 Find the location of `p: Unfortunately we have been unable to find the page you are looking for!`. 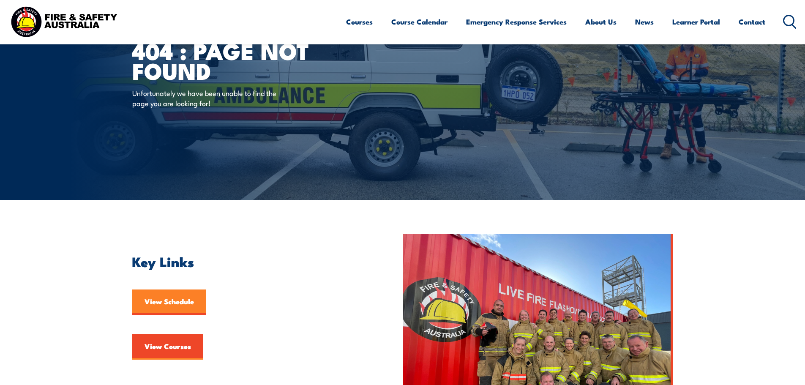

p: Unfortunately we have been unable to find the page you are looking for! is located at coordinates (209, 98).